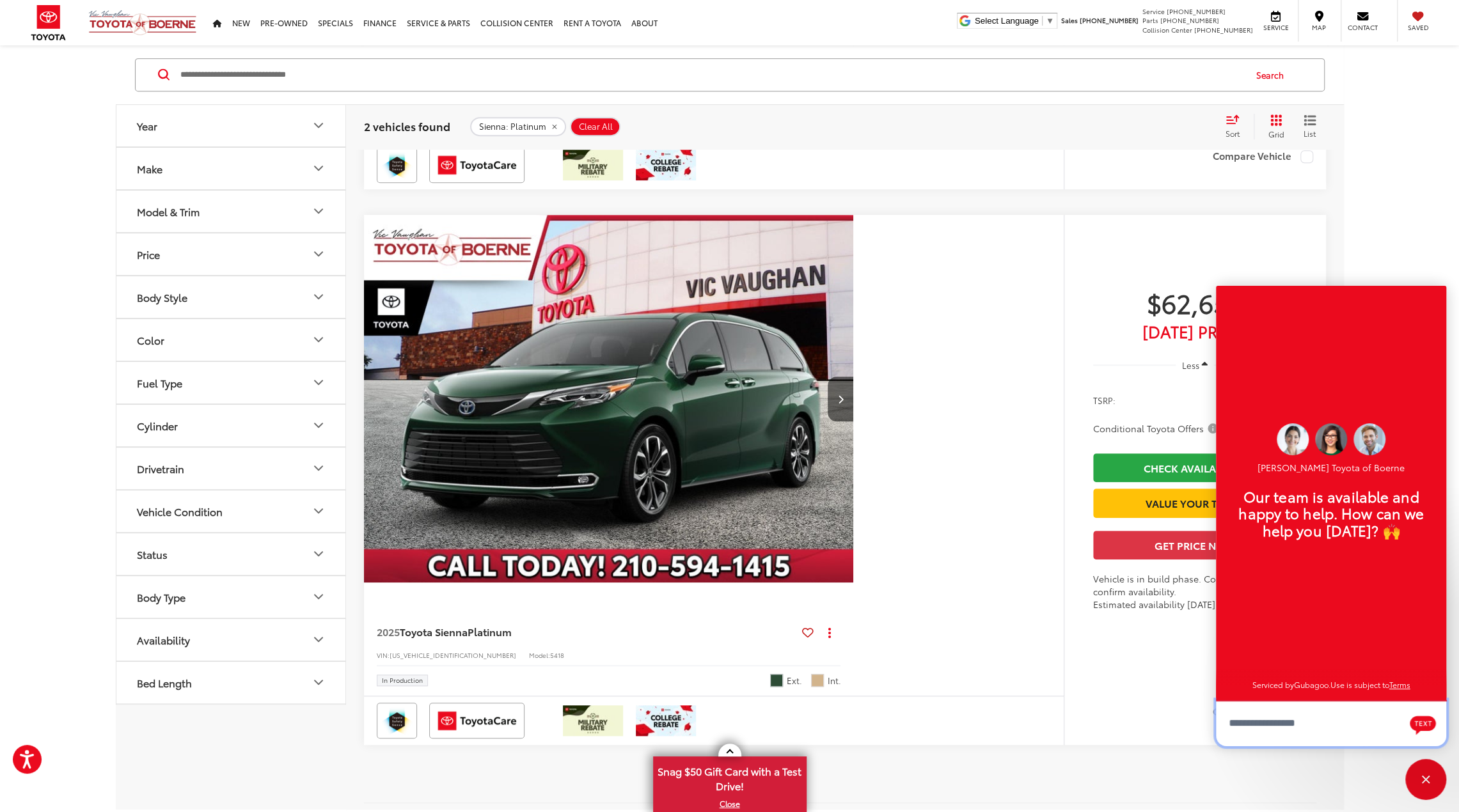 Image resolution: width=1459 pixels, height=812 pixels. I want to click on span: TSRP:, so click(1104, 400).